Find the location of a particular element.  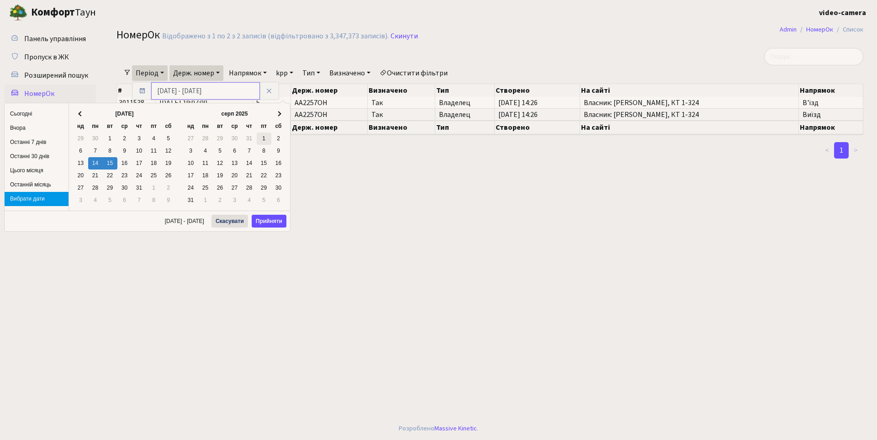

button: Прийняти is located at coordinates (269, 221).